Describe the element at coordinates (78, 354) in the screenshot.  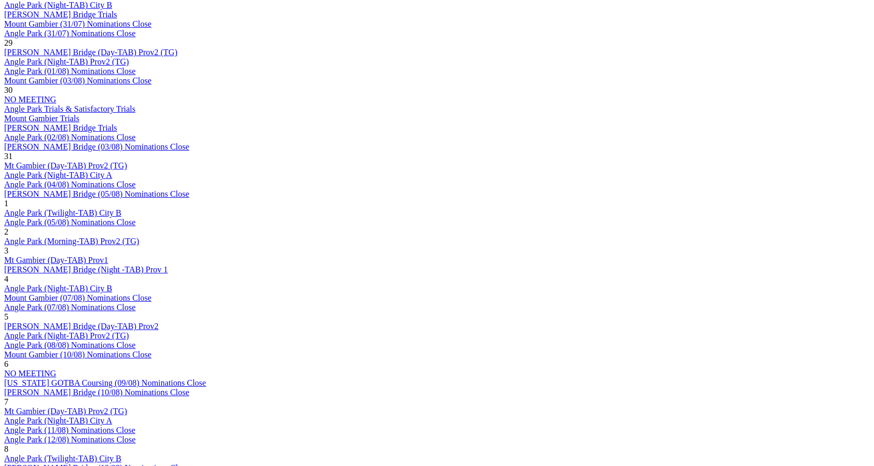
I see `a: Mount Gambier (10/08) Nominations Close` at that location.